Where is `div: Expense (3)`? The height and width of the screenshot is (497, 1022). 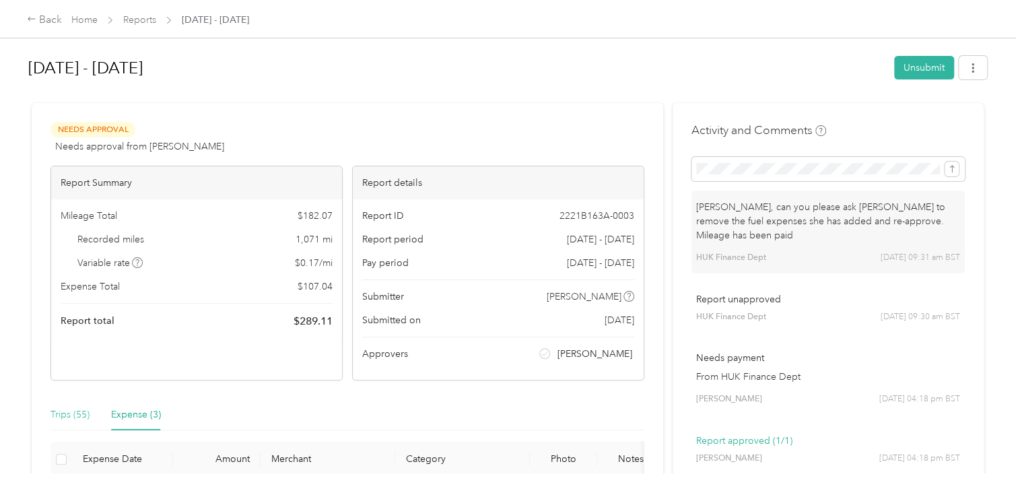 div: Expense (3) is located at coordinates (136, 415).